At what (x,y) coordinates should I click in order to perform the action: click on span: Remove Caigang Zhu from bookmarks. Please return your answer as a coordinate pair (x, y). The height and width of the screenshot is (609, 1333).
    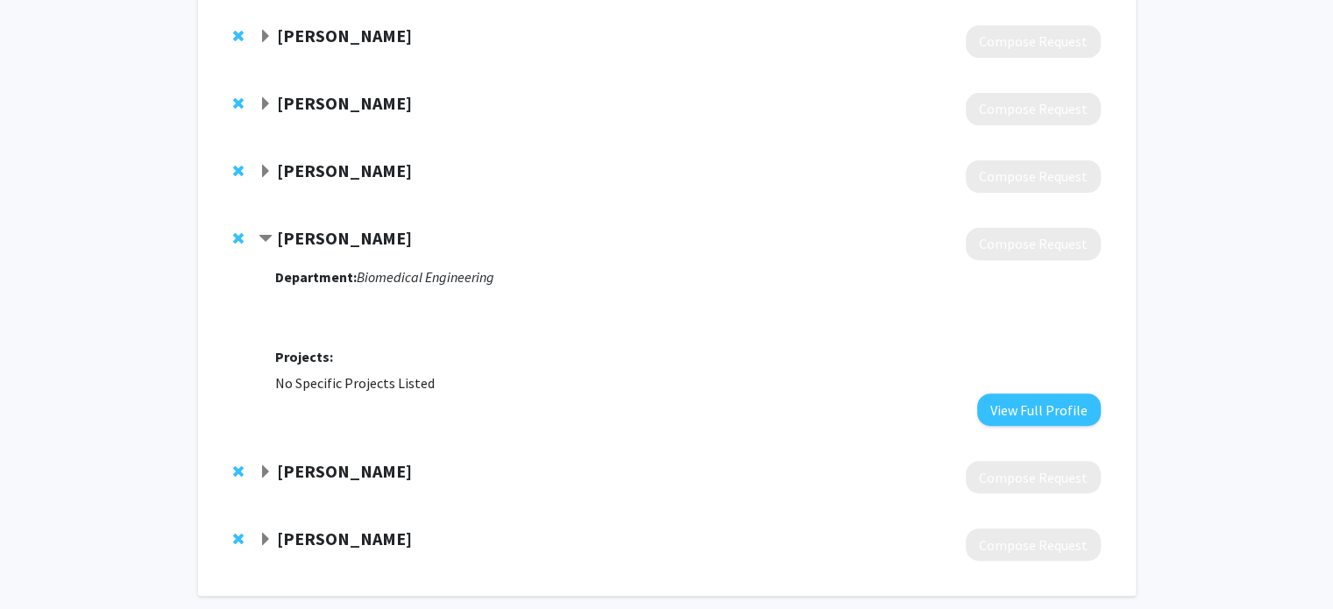
    Looking at the image, I should click on (238, 238).